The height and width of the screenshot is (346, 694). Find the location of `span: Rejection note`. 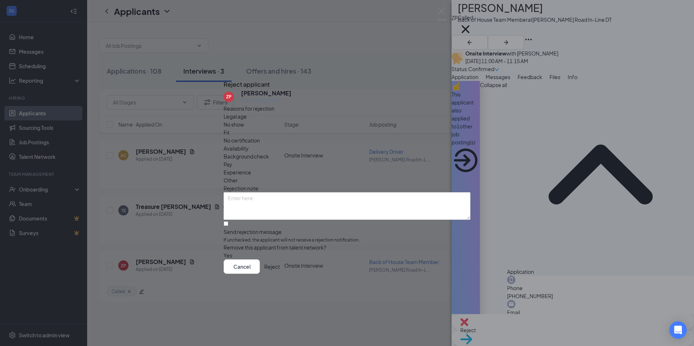

span: Rejection note is located at coordinates (241, 188).